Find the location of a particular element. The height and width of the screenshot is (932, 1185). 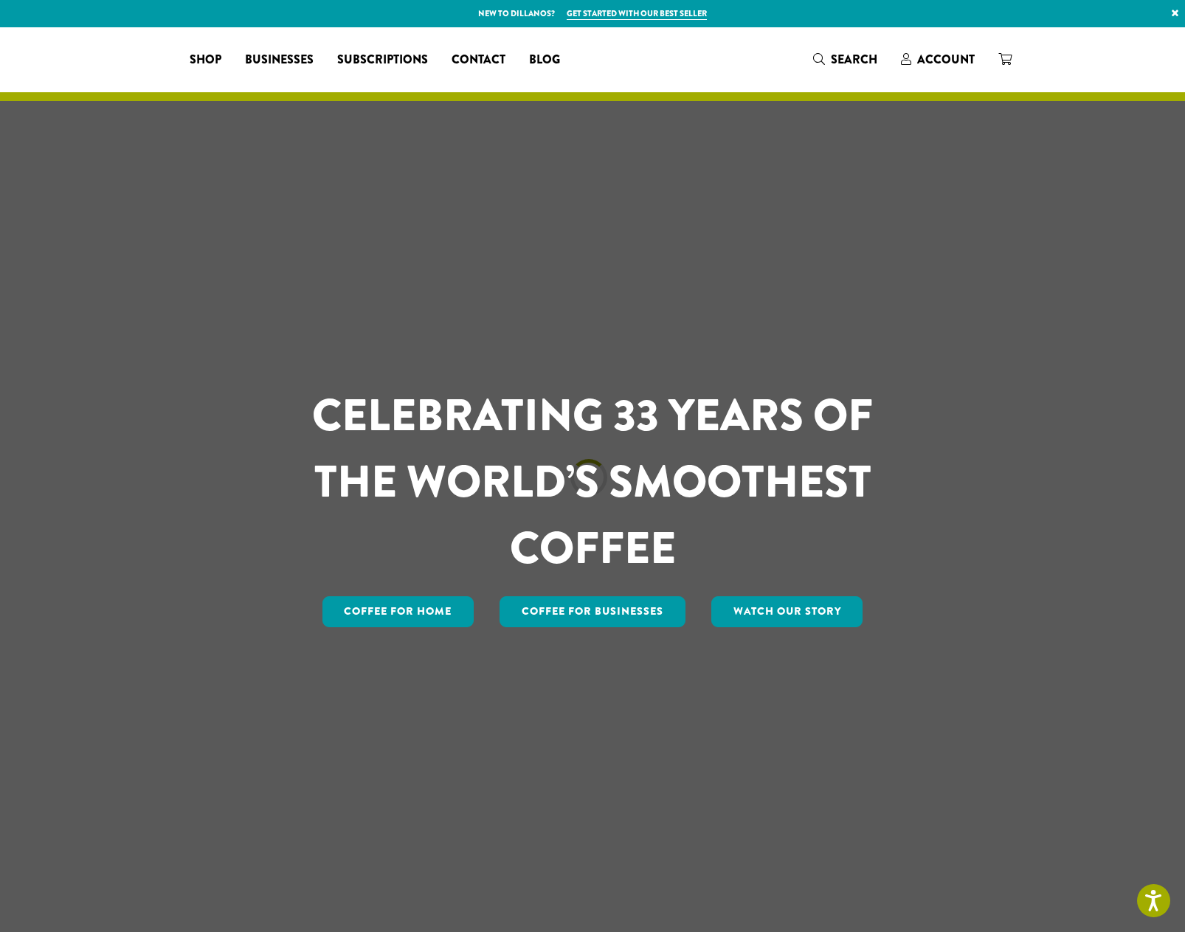

span: Subscriptions is located at coordinates (382, 60).